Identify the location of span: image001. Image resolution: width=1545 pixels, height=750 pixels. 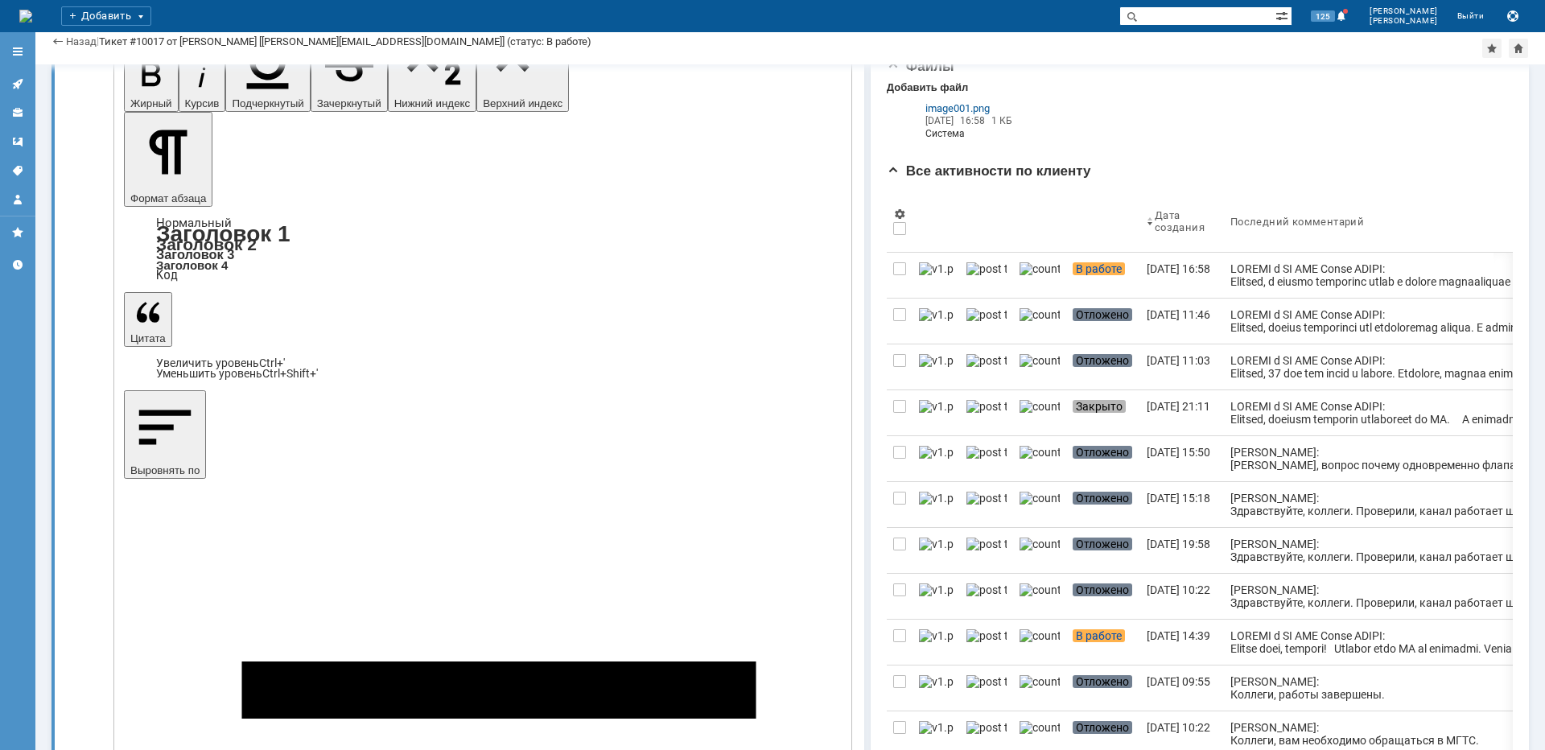
(948, 108).